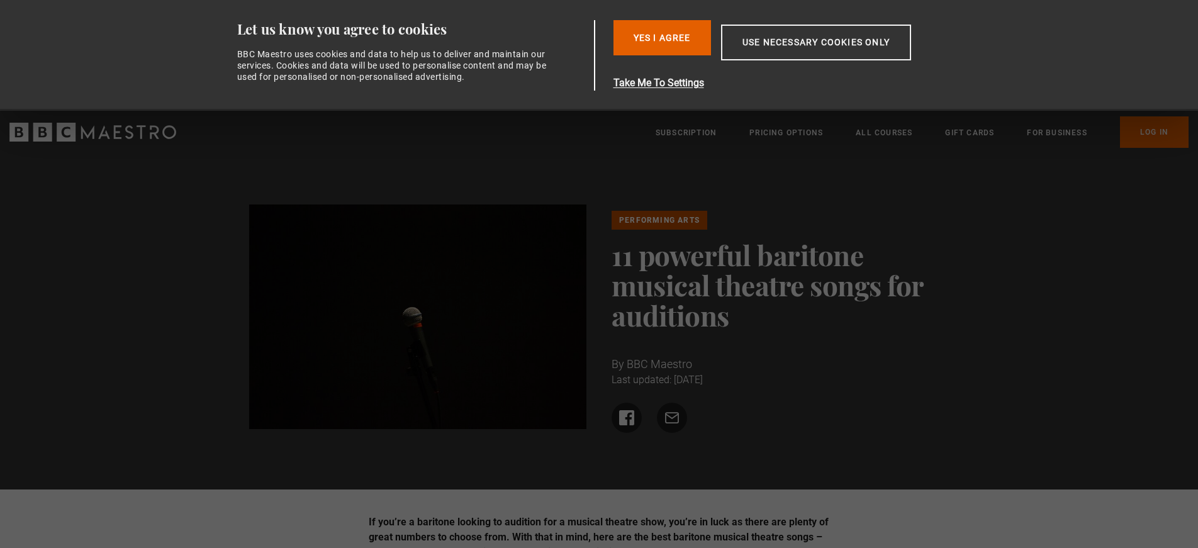 The image size is (1198, 548). I want to click on div: BBC Maestro uses cookies and data to help us to deliver and maintain our services. Cookies and da..., so click(396, 65).